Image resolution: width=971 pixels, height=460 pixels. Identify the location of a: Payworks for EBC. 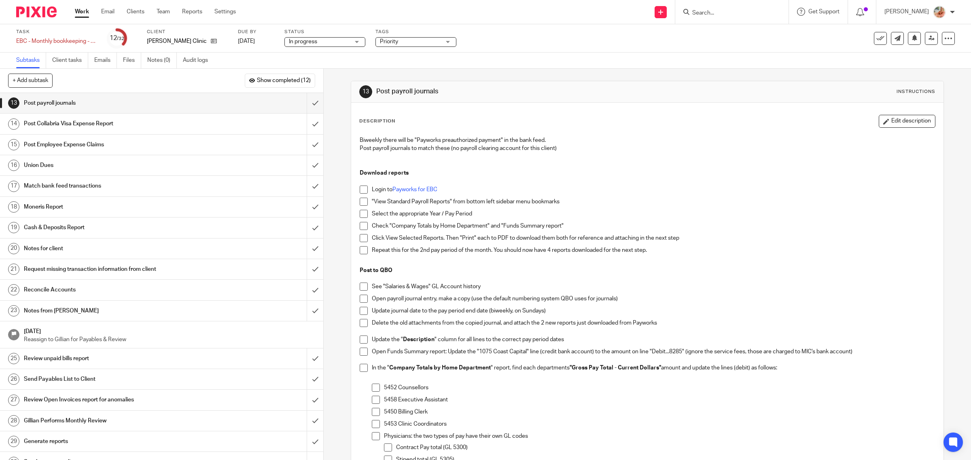
(415, 190).